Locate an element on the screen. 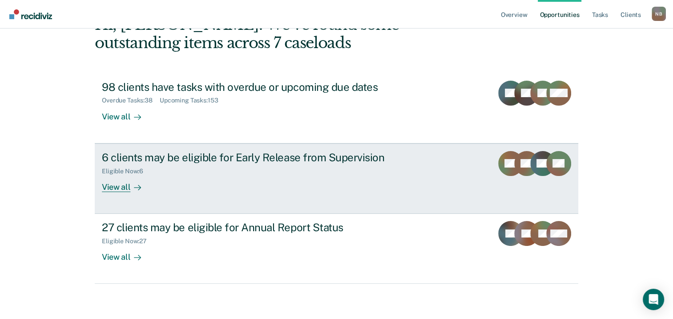  div: Open Intercom Messenger is located at coordinates (654, 299).